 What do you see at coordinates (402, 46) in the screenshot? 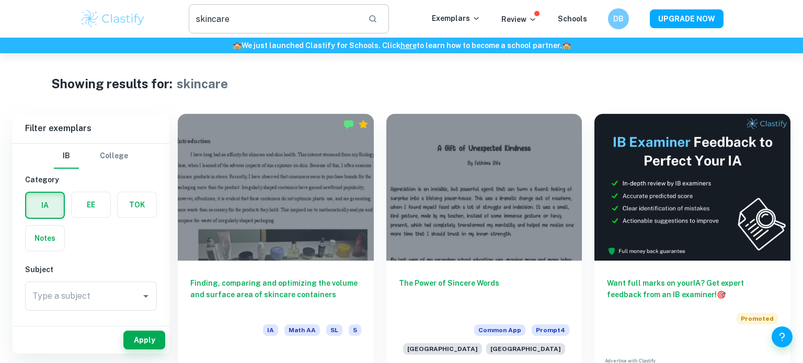
I see `h6: We just launched Clastify for Schools. Click to learn how to become a school partner.` at bounding box center [402, 46].